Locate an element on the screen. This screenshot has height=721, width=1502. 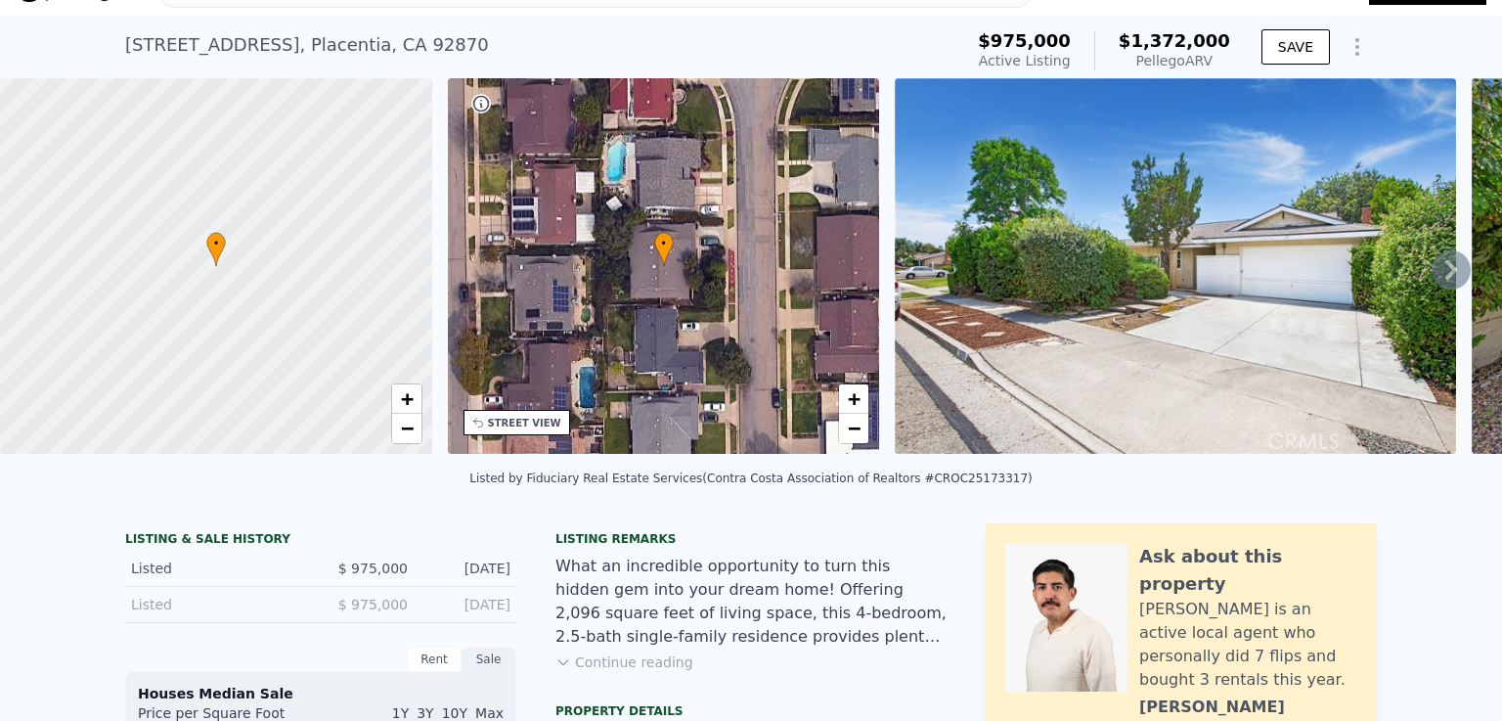
div: LISTING & SALE HISTORY is located at coordinates (321, 541).